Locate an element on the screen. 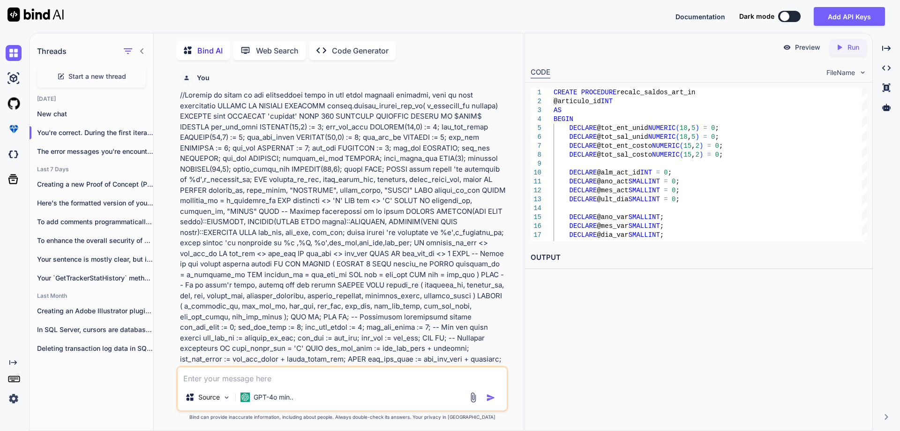 The width and height of the screenshot is (900, 431). div: 13 is located at coordinates (536, 199).